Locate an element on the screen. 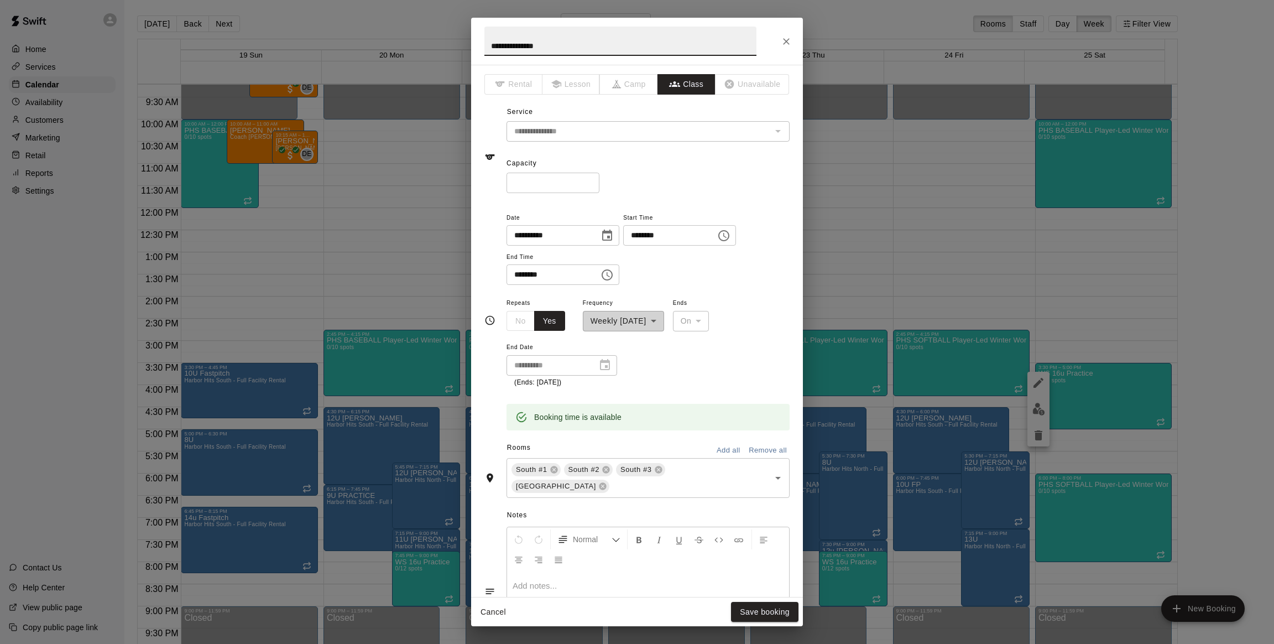 The height and width of the screenshot is (644, 1274). span: Normal is located at coordinates (592, 539).